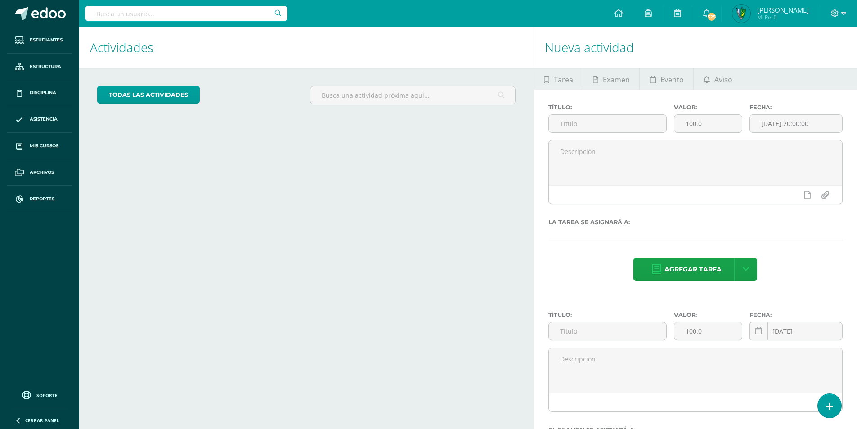 The width and height of the screenshot is (857, 429). Describe the element at coordinates (44, 146) in the screenshot. I see `span: Mis cursos` at that location.